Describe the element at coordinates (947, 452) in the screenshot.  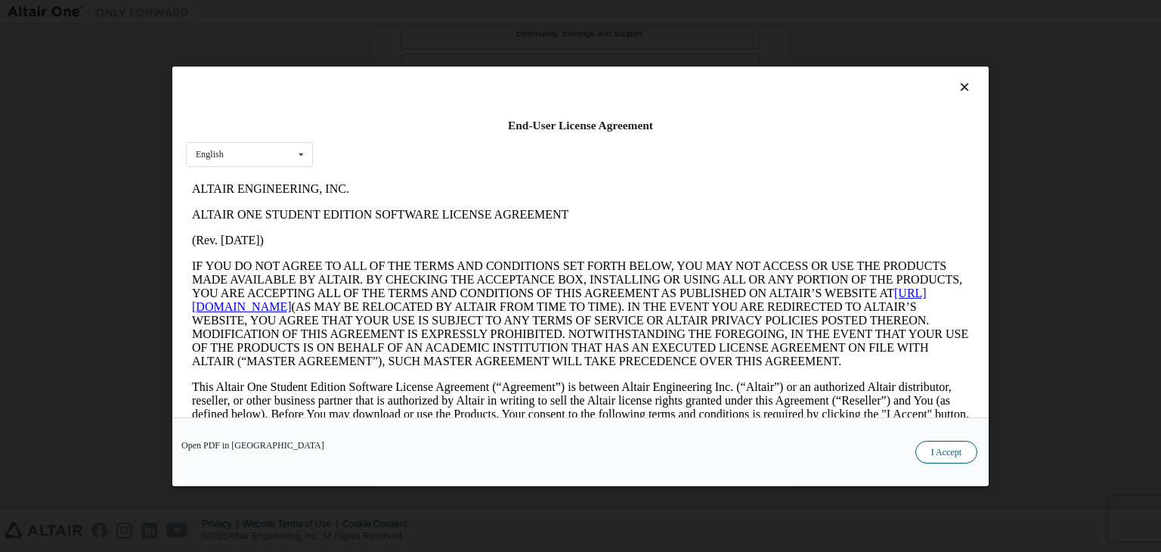
I see `button: I Accept` at that location.